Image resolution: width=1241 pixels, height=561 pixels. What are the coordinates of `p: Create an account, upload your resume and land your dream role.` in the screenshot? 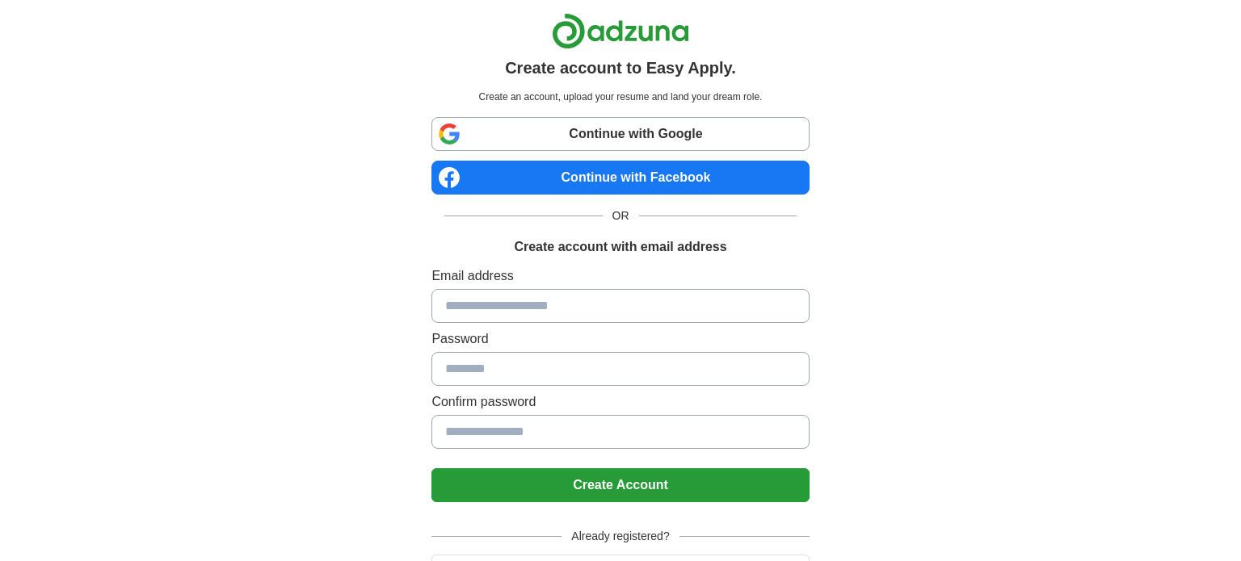 It's located at (620, 97).